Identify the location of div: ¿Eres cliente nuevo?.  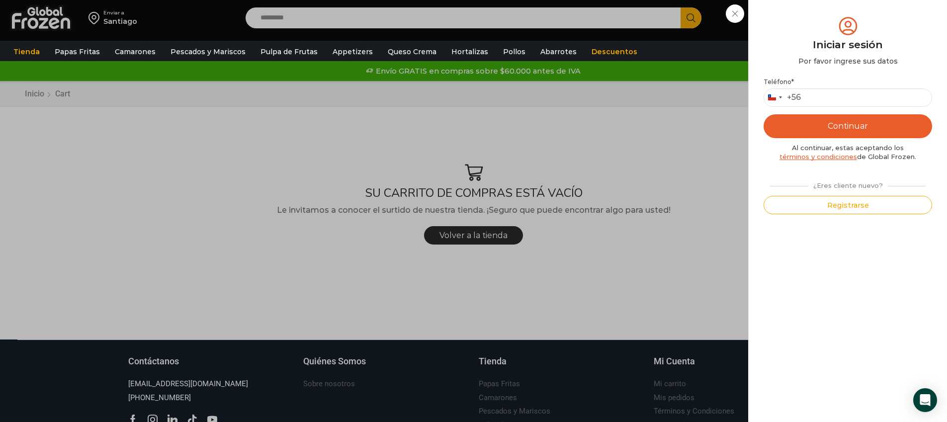
(847, 184).